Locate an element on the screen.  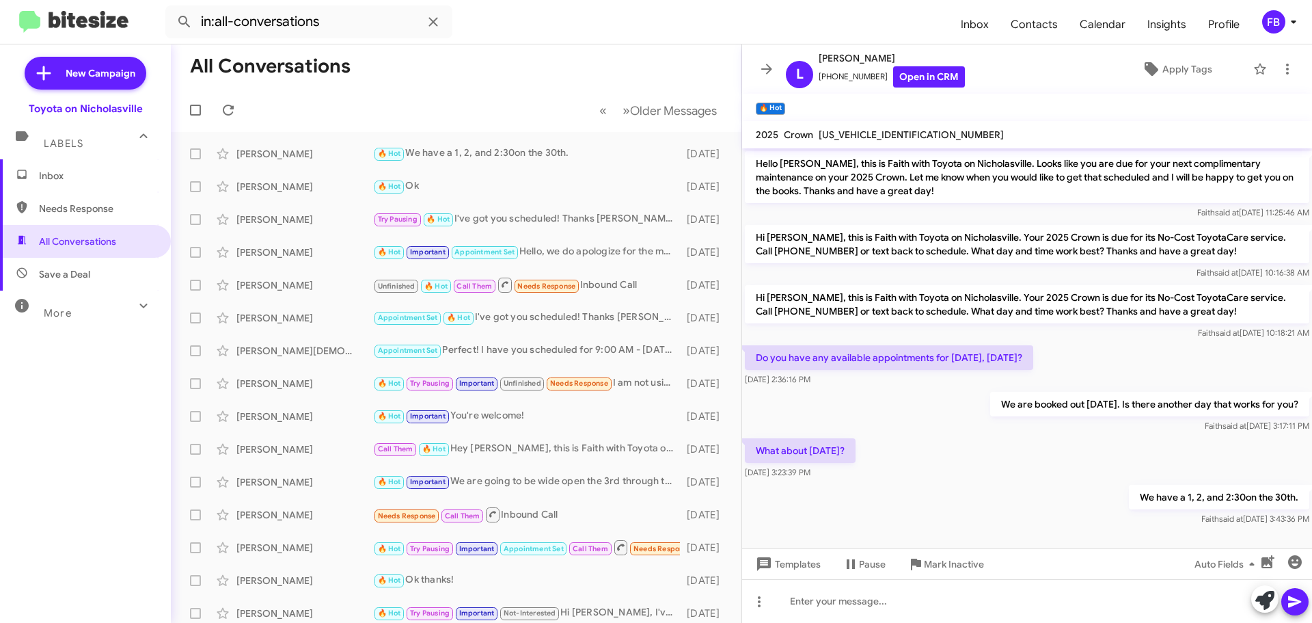
span: Older Messages is located at coordinates (673, 111).